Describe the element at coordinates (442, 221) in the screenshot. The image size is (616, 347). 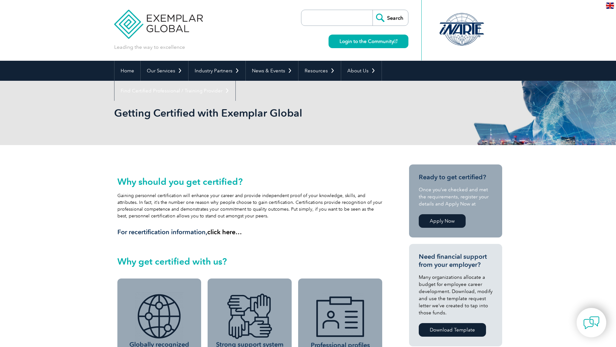
I see `a: Apply Now` at that location.